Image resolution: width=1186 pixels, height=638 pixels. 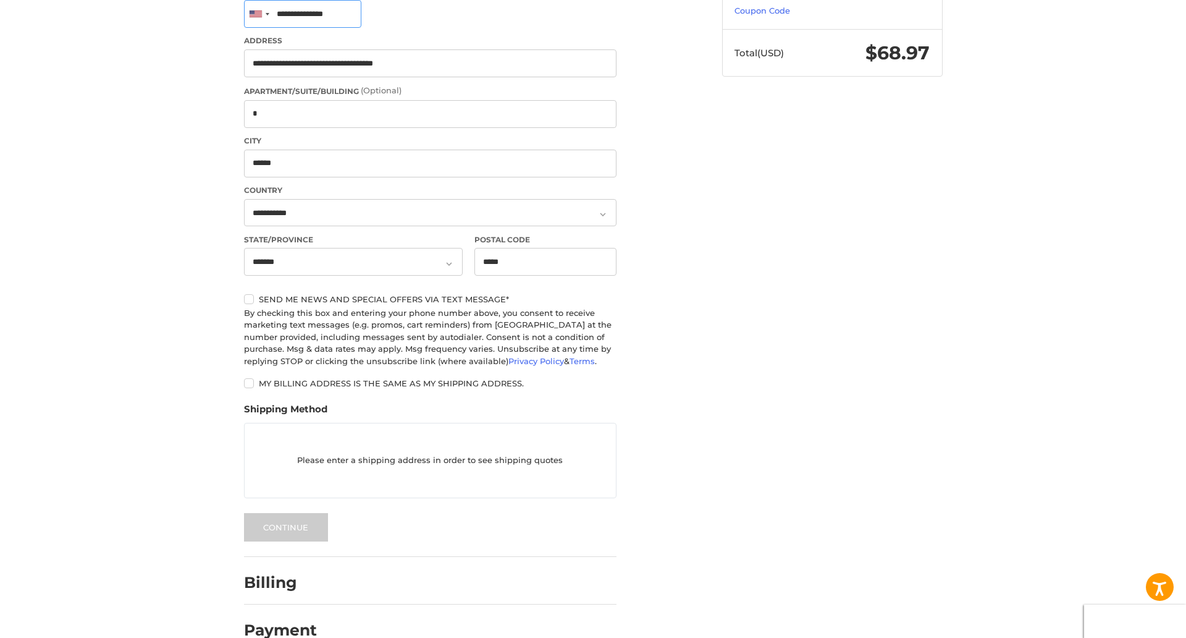 What do you see at coordinates (430, 299) in the screenshot?
I see `label: Send me news and special offers via text message*` at bounding box center [430, 299].